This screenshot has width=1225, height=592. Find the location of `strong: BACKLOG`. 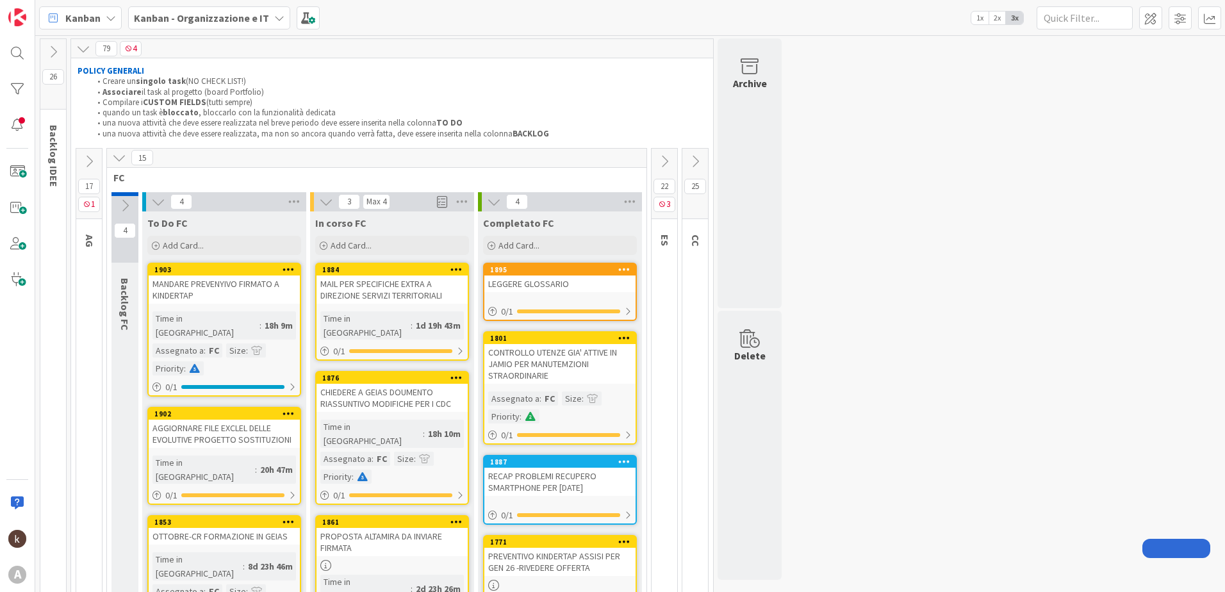

strong: BACKLOG is located at coordinates (530, 133).